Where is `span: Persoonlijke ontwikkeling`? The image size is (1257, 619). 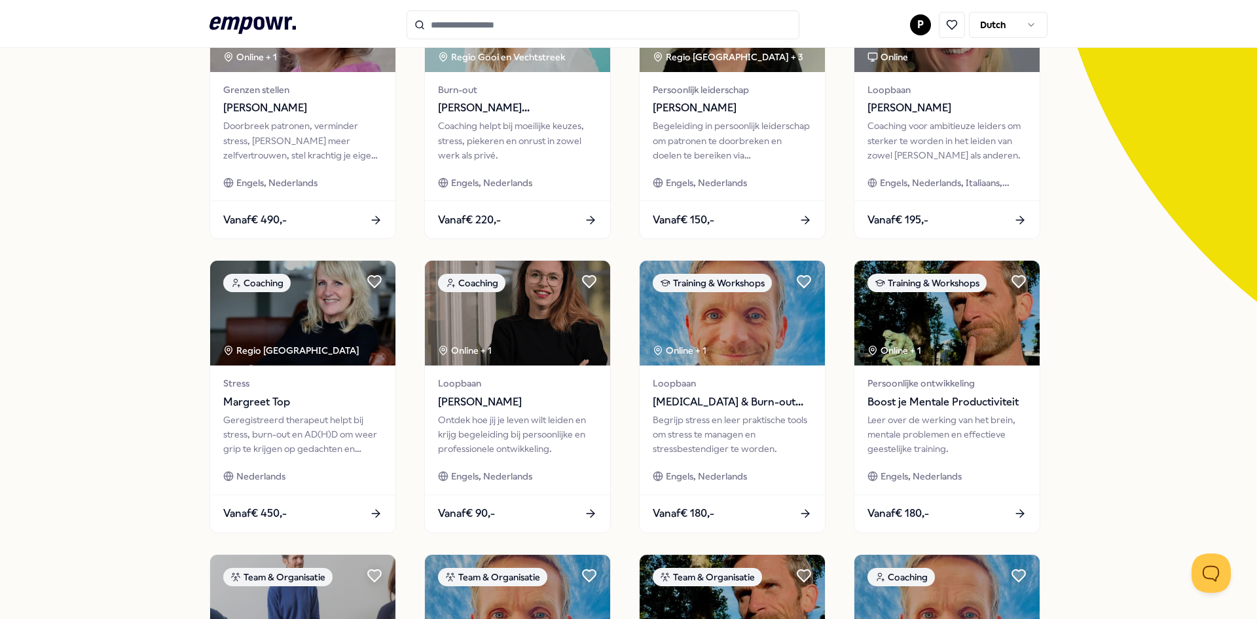
span: Persoonlijke ontwikkeling is located at coordinates (947, 383).